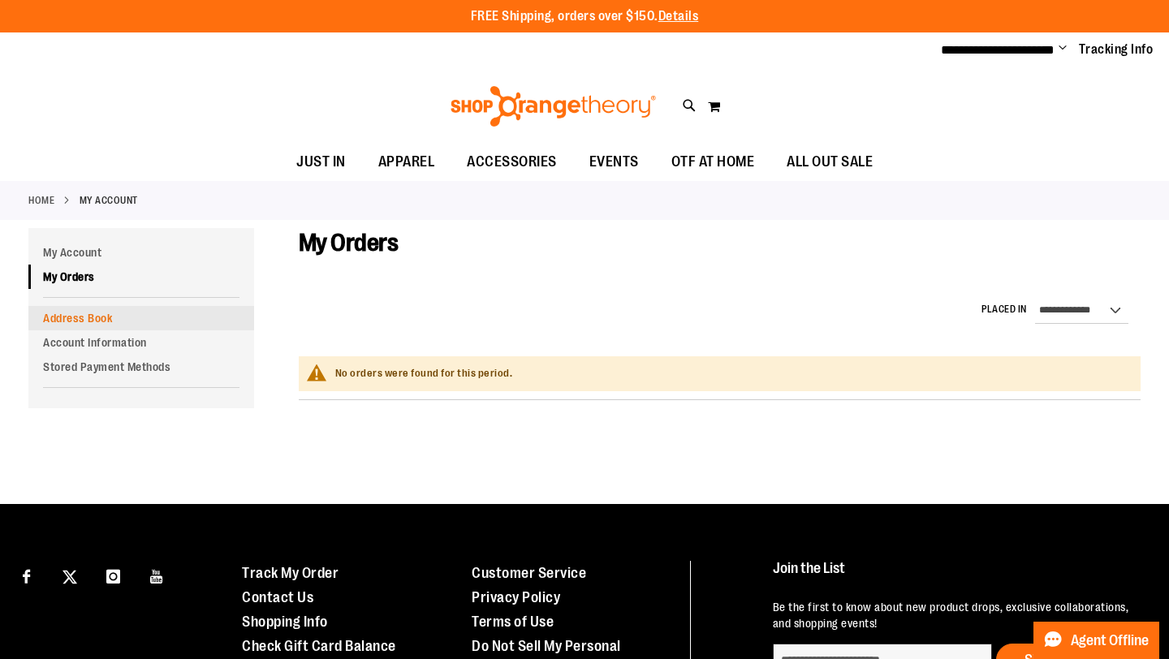 The height and width of the screenshot is (659, 1169). What do you see at coordinates (713, 162) in the screenshot?
I see `span: OTF AT HOME` at bounding box center [713, 162].